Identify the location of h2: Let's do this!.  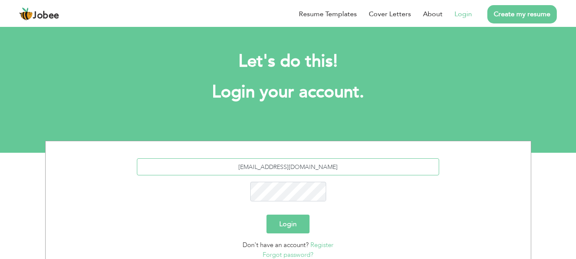
(288, 61).